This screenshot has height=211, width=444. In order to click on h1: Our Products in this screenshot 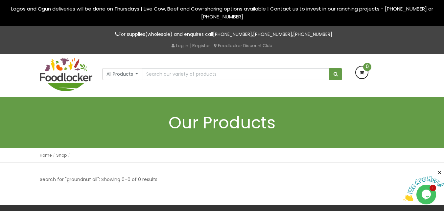, I will do `click(222, 122)`.